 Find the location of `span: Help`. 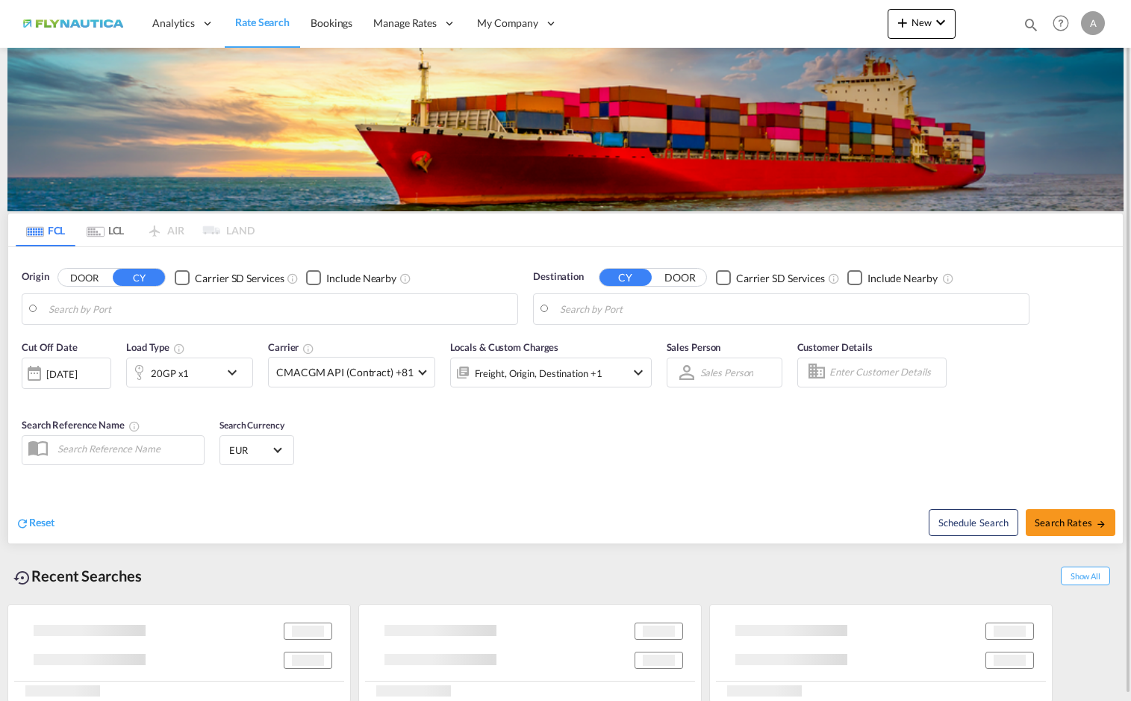

span: Help is located at coordinates (1061, 23).